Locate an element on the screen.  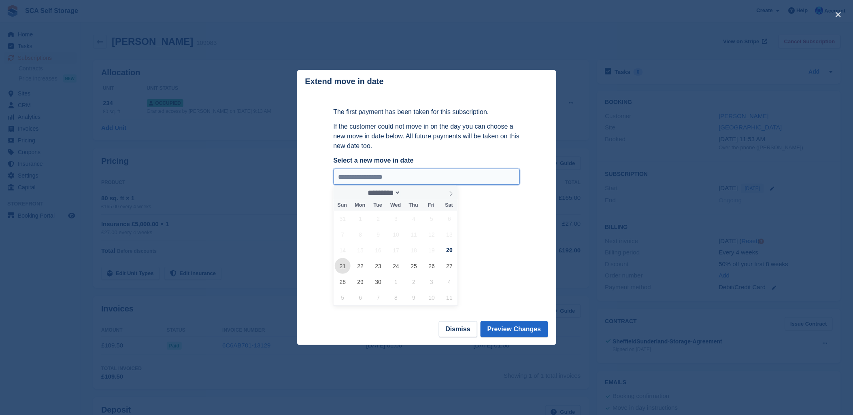
button: Preview Changes is located at coordinates (514, 330).